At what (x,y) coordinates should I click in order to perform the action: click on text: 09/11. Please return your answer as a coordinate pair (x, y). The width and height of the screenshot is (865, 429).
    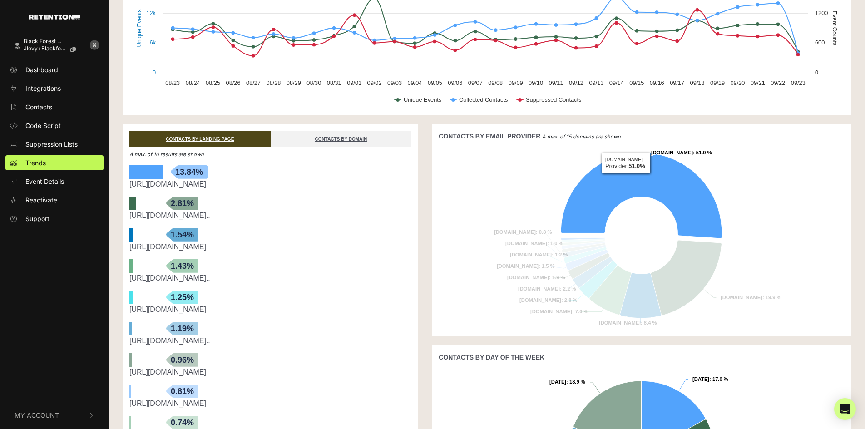
    Looking at the image, I should click on (556, 83).